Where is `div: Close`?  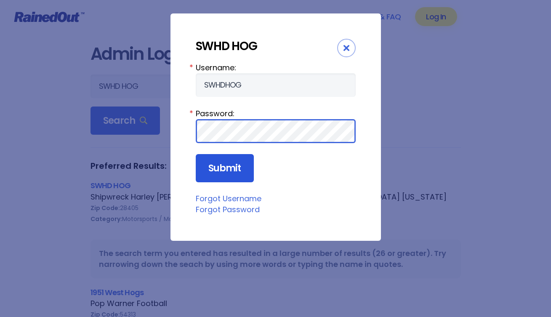 div: Close is located at coordinates (347, 48).